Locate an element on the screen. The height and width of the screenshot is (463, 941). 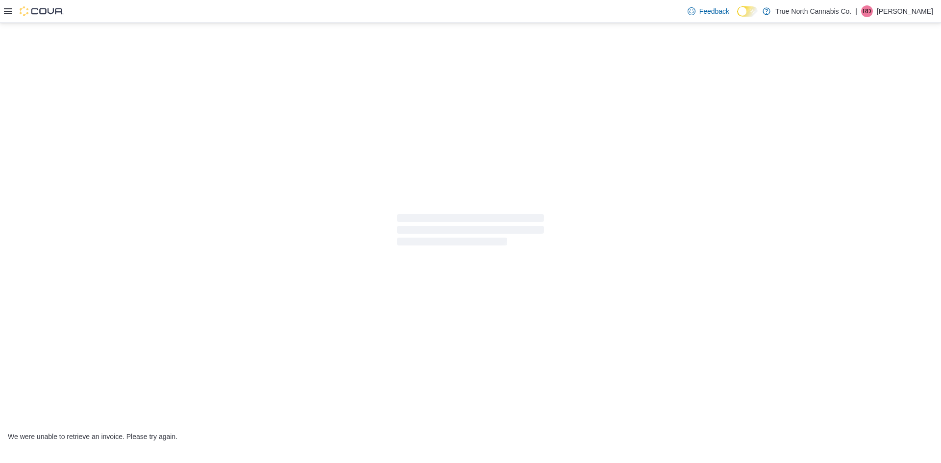
img: Cova is located at coordinates (42, 11).